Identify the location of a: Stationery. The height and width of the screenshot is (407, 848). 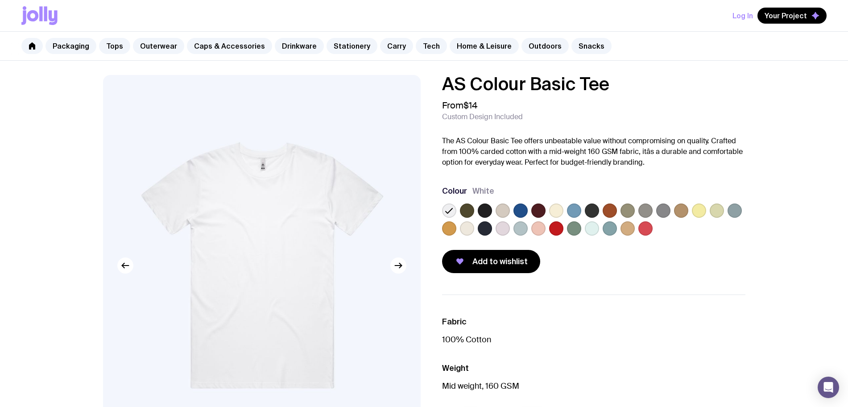
(352, 46).